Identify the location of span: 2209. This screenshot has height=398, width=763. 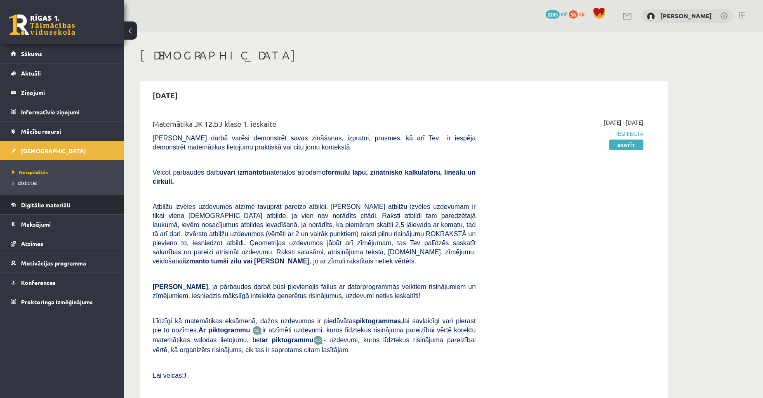
(553, 14).